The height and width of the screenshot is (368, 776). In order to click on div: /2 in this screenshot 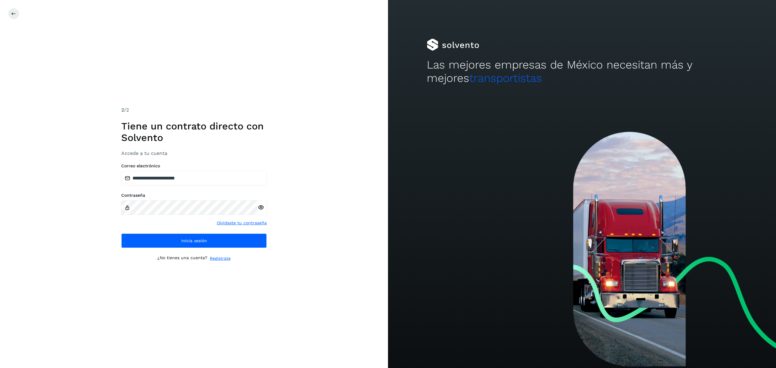, I will do `click(194, 110)`.